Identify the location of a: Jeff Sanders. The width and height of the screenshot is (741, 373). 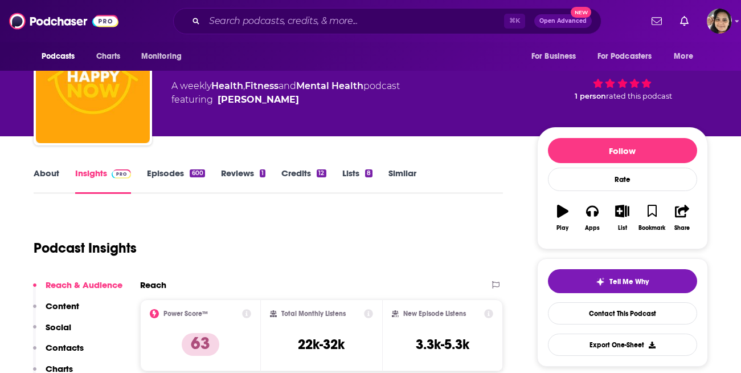
(258, 100).